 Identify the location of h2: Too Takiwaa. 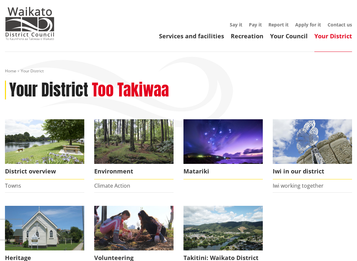
(130, 90).